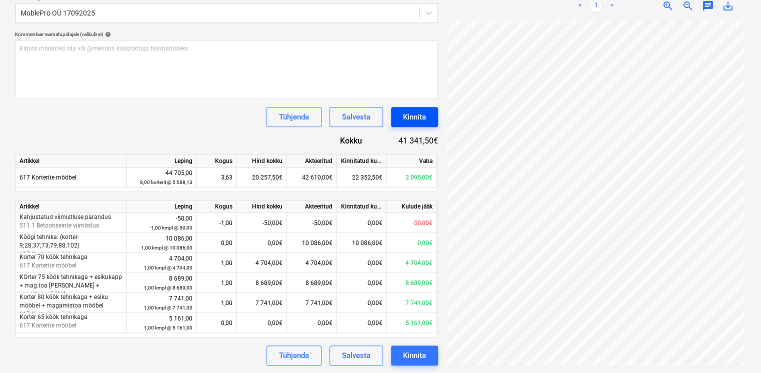 The height and width of the screenshot is (373, 761). What do you see at coordinates (168, 267) in the screenshot?
I see `small: 1,00 kmpl @ 4 704,00` at bounding box center [168, 267].